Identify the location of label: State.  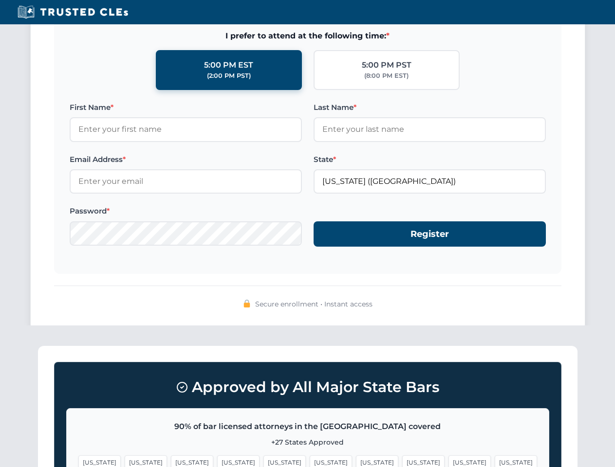
(429, 160).